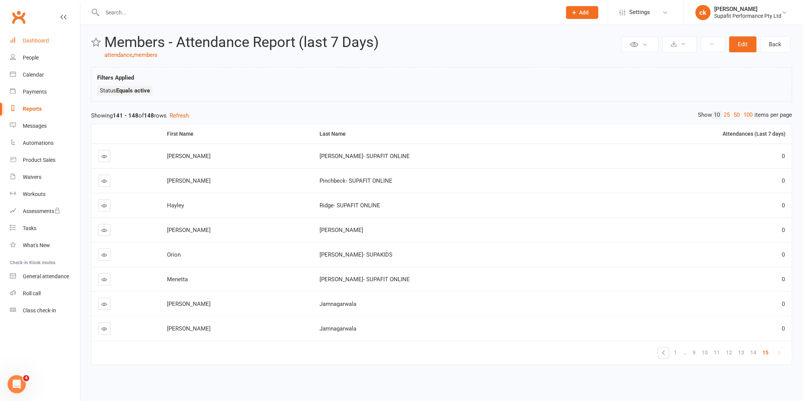 This screenshot has height=401, width=803. What do you see at coordinates (748, 16) in the screenshot?
I see `div: Supafit Performance Pty Ltd` at bounding box center [748, 16].